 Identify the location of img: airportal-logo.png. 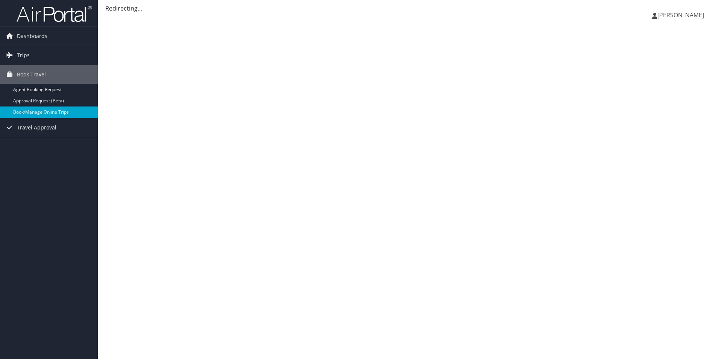
(54, 14).